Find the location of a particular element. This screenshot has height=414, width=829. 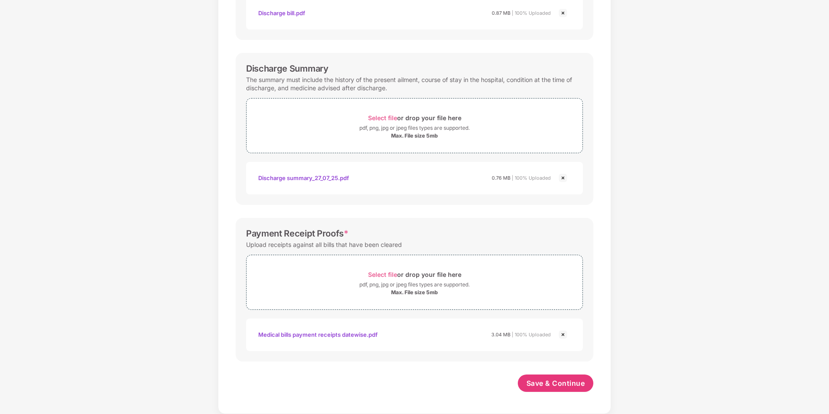

div: Upload receipts against all bills that have been cleared is located at coordinates (324, 244).